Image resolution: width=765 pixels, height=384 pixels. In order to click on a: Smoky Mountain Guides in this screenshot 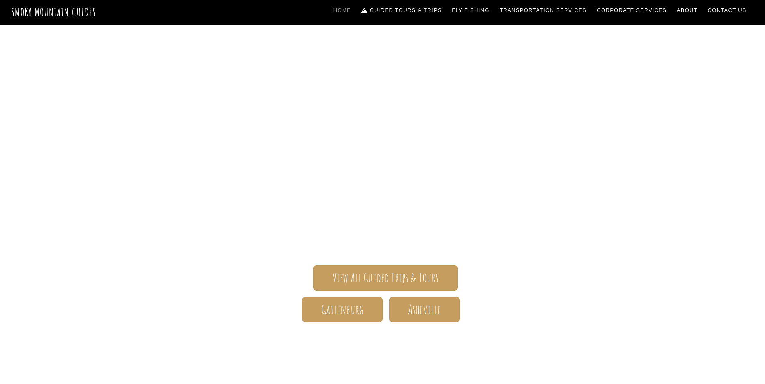, I will do `click(54, 12)`.